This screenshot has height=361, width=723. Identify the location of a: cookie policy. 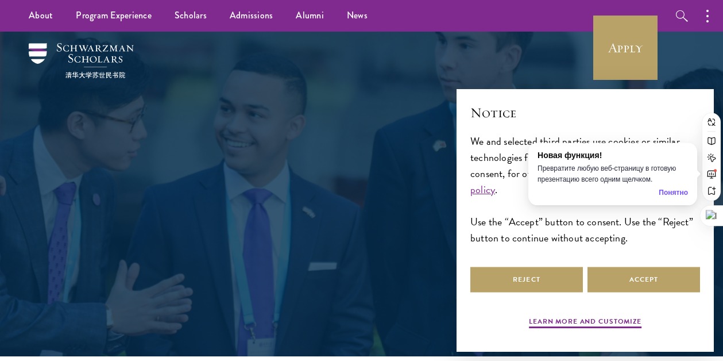
(578, 181).